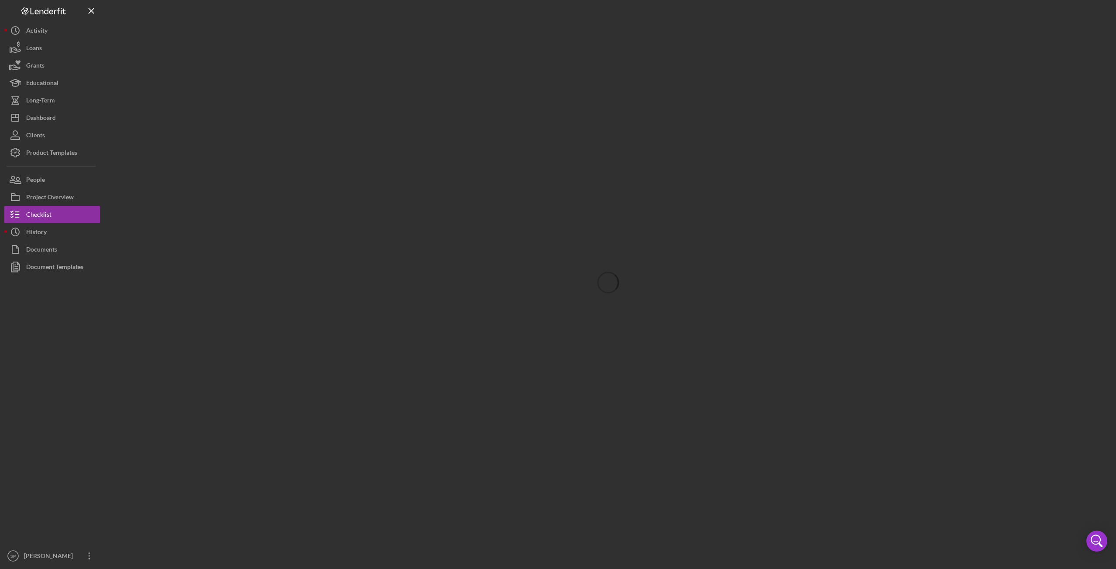 The image size is (1116, 569). Describe the element at coordinates (52, 153) in the screenshot. I see `button: Product Templates` at that location.